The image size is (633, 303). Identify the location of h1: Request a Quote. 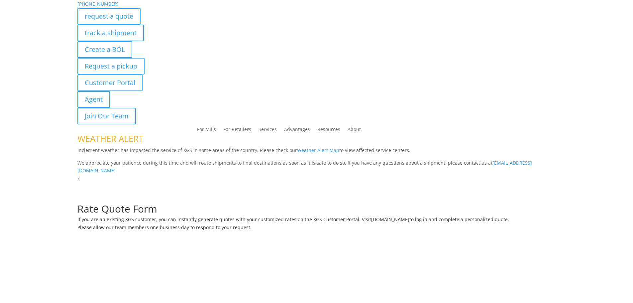
(317, 189).